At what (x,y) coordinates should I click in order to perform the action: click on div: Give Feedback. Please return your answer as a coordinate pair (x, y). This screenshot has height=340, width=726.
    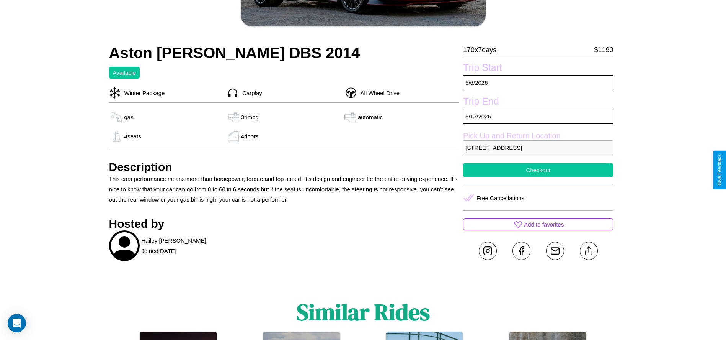
    Looking at the image, I should click on (720, 170).